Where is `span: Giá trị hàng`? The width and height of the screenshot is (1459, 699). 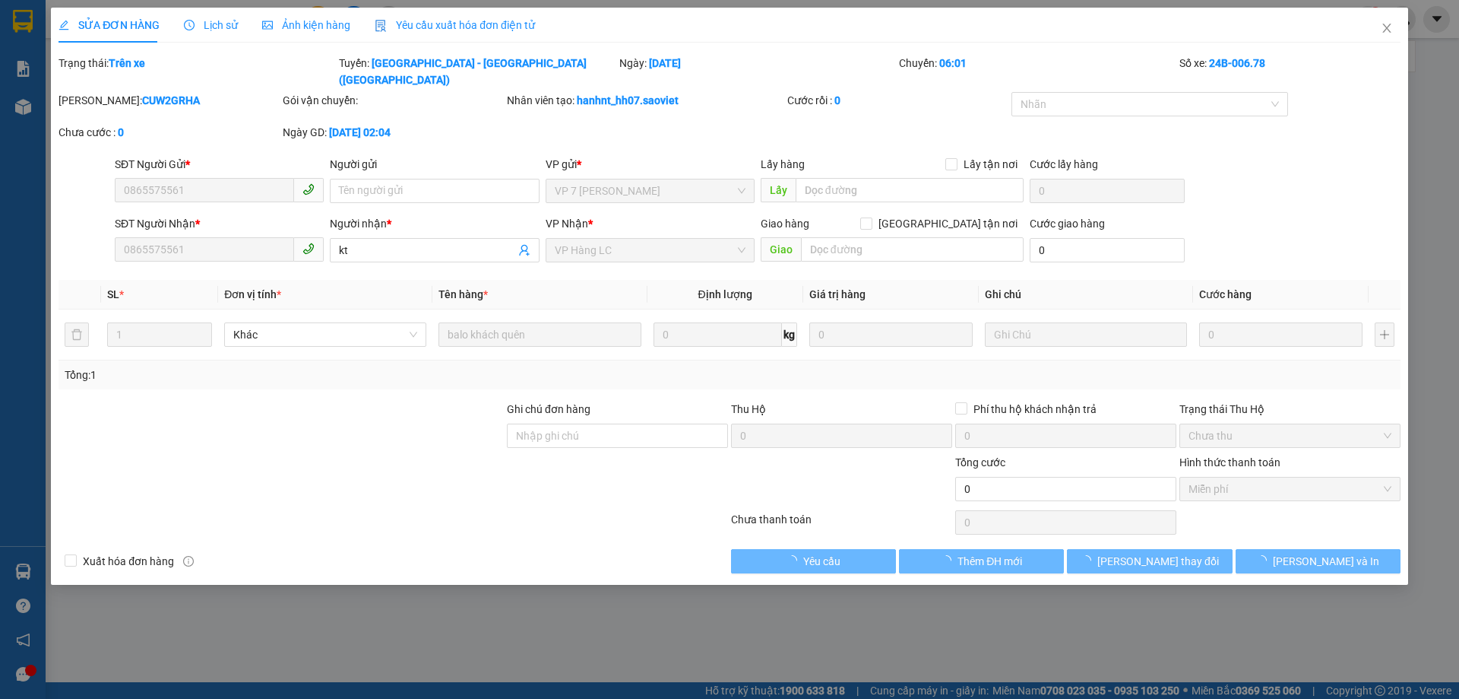
span: Giá trị hàng is located at coordinates (838, 294).